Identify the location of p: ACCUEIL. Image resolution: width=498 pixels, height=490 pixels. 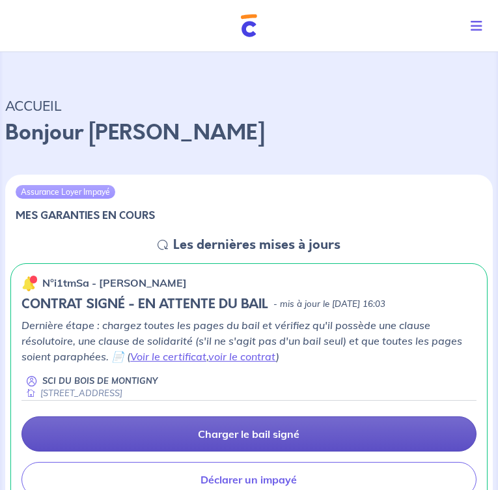
(249, 106).